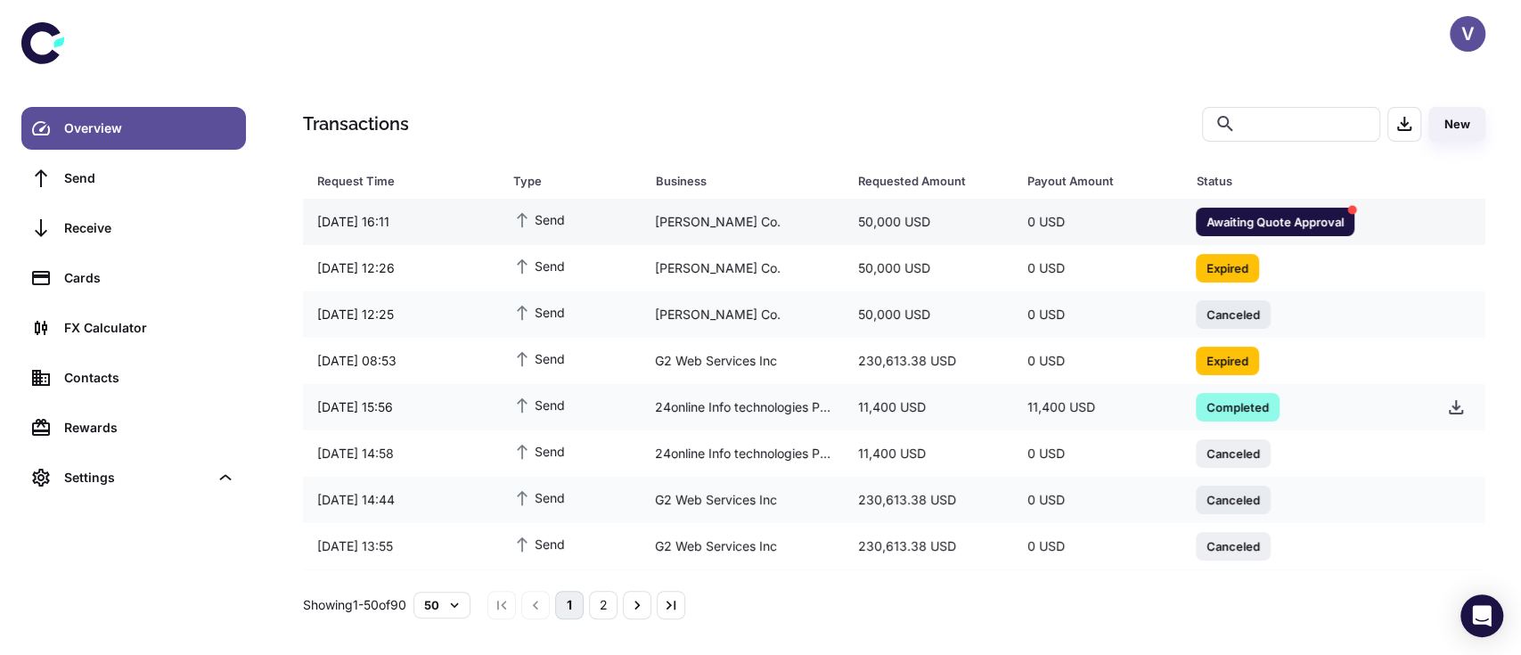  I want to click on span: Completed, so click(1238, 406).